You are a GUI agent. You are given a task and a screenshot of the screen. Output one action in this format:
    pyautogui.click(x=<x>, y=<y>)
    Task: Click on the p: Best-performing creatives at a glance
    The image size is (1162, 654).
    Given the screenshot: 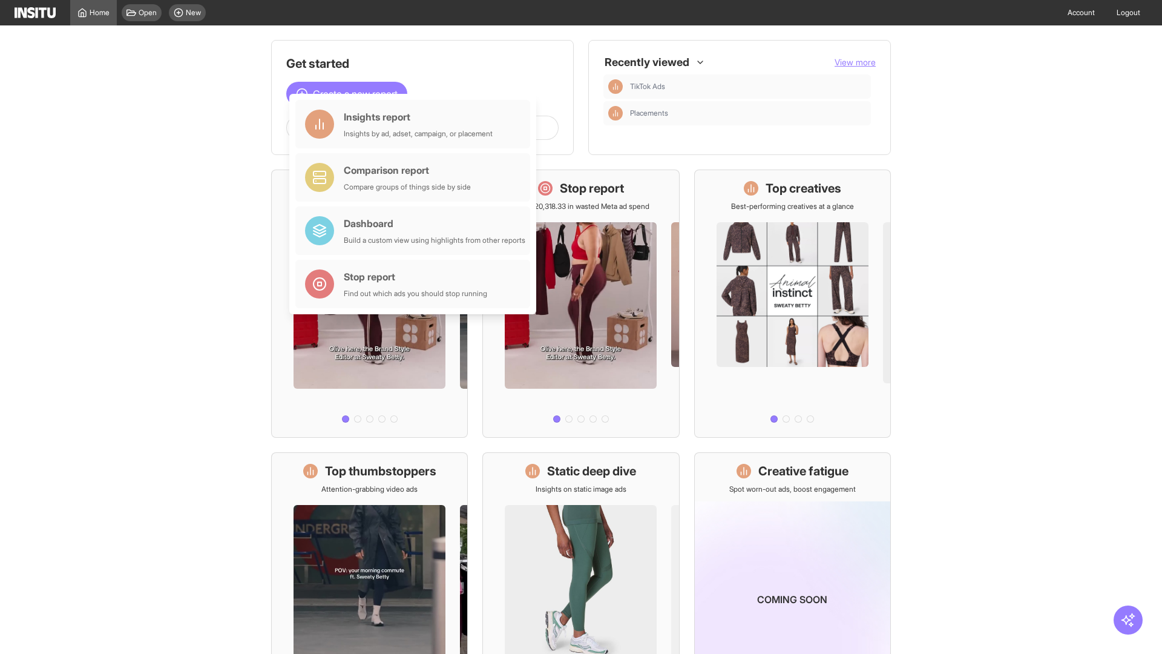 What is the action you would take?
    pyautogui.click(x=792, y=206)
    